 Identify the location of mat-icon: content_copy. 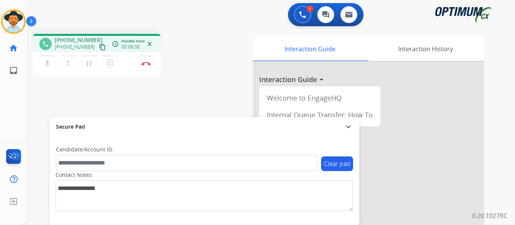
(103, 47).